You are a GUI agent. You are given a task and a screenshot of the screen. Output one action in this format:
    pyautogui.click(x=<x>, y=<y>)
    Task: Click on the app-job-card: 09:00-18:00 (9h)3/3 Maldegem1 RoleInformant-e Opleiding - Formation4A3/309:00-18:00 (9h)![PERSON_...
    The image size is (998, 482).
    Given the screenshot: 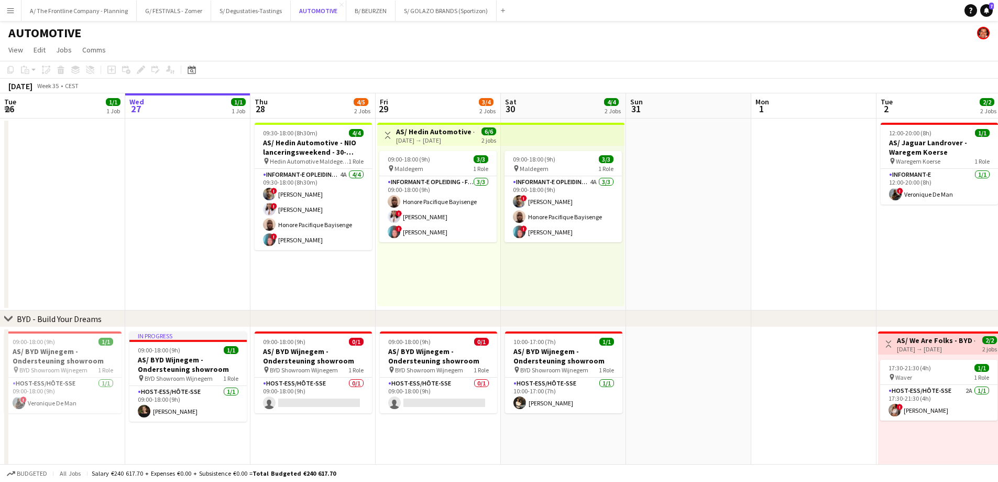 What is the action you would take?
    pyautogui.click(x=563, y=197)
    